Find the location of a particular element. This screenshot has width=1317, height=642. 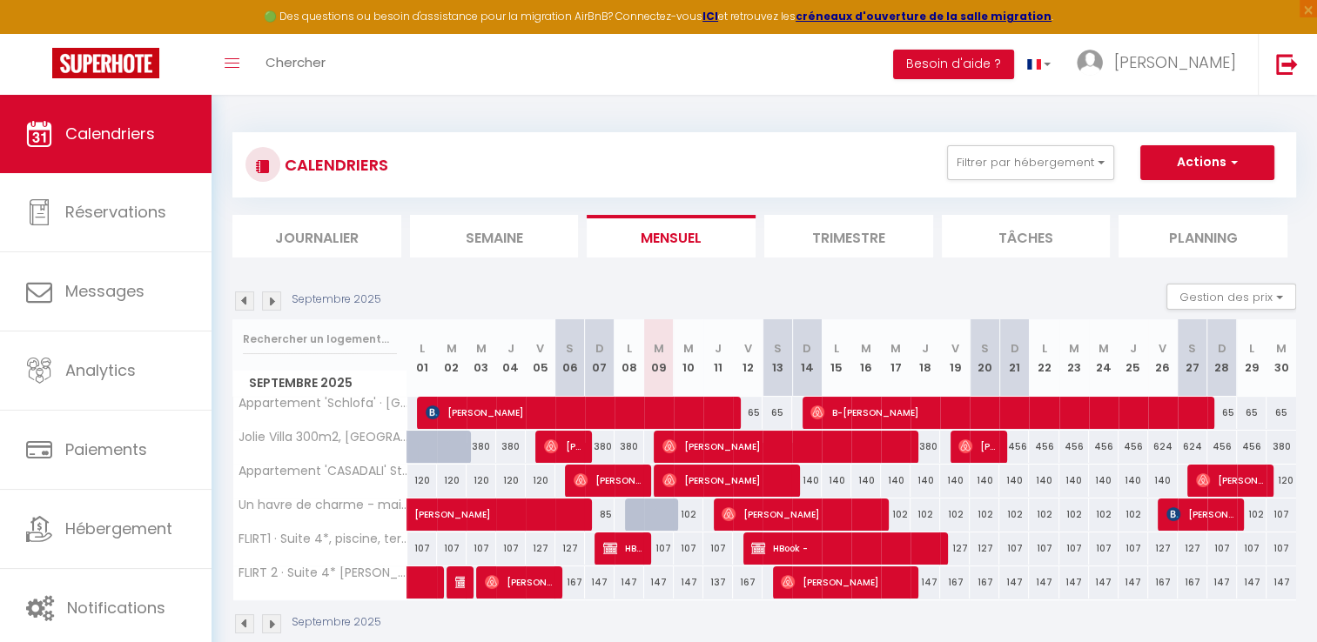

div: 624 is located at coordinates (1193, 447).